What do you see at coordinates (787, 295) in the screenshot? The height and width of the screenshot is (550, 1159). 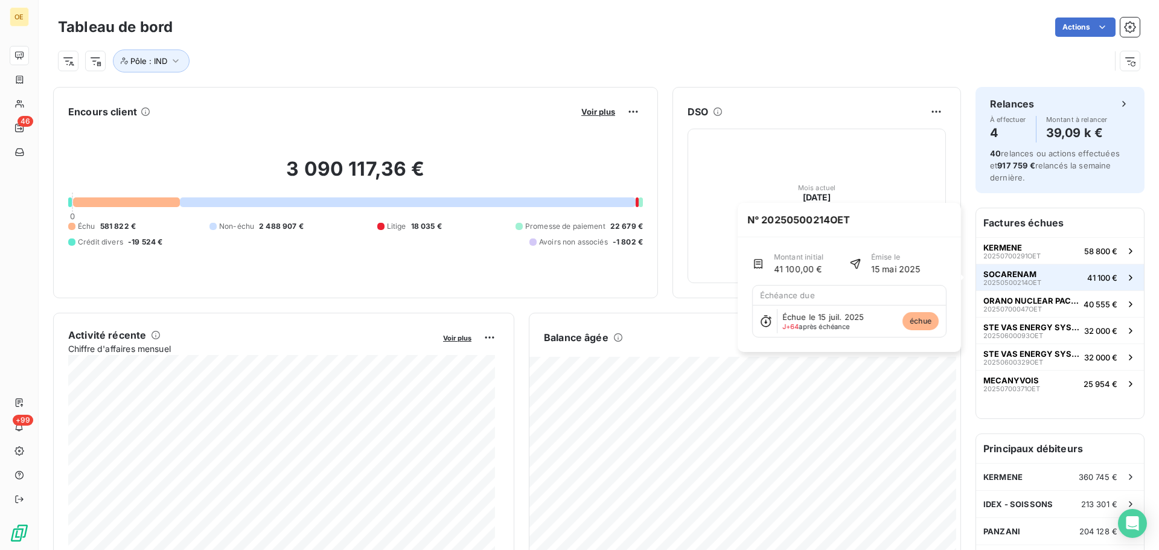 I see `span: Échéance due` at bounding box center [787, 295].